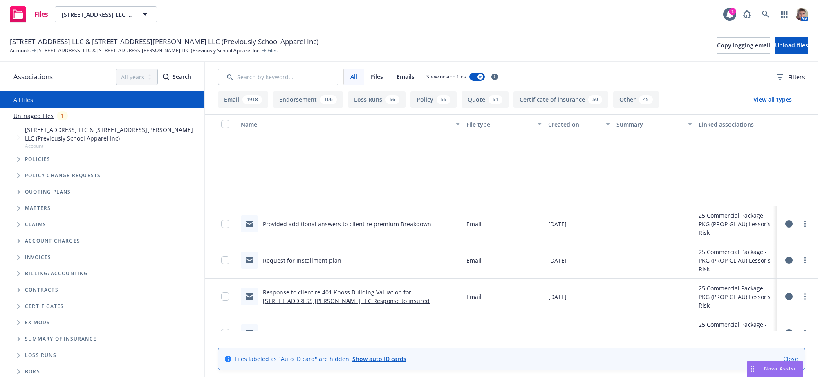 The width and height of the screenshot is (818, 377). I want to click on div: 1918, so click(252, 100).